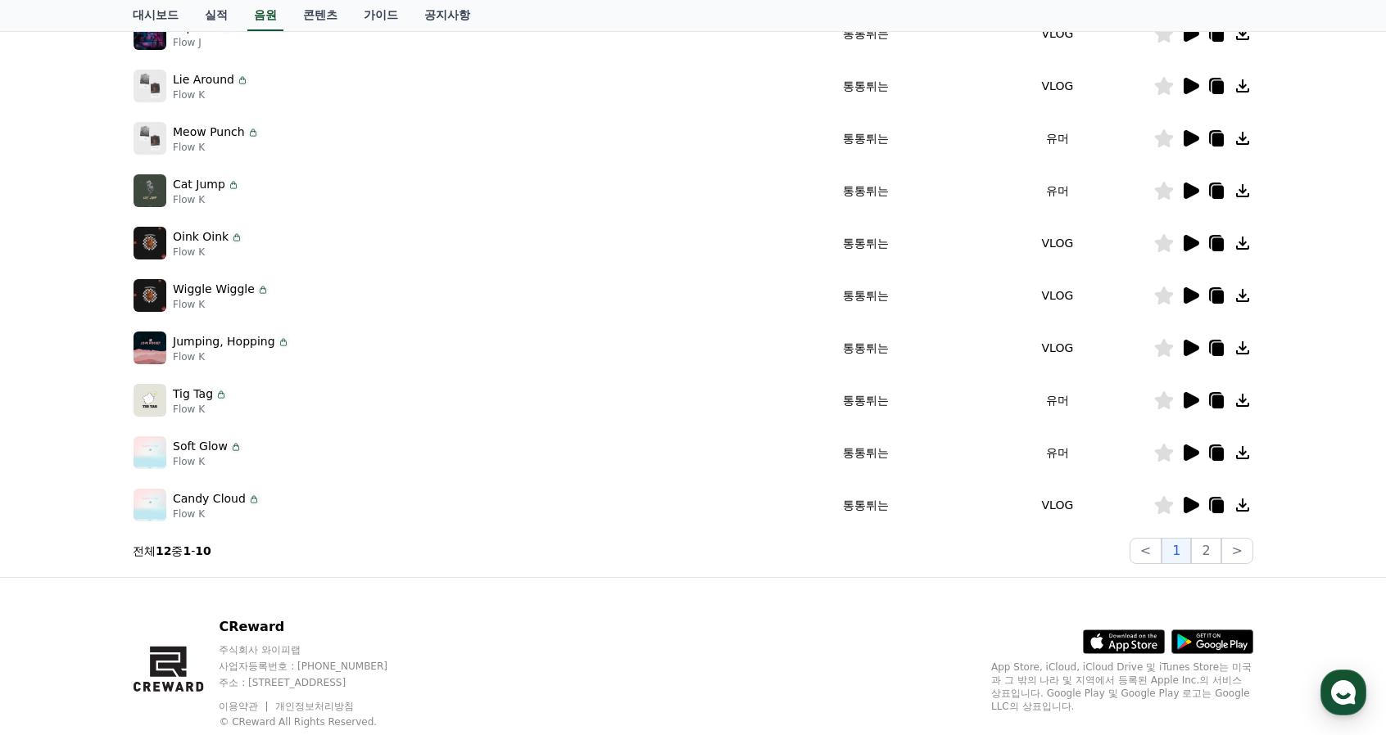 The image size is (1386, 735). Describe the element at coordinates (160, 540) in the screenshot. I see `a: 대화` at that location.